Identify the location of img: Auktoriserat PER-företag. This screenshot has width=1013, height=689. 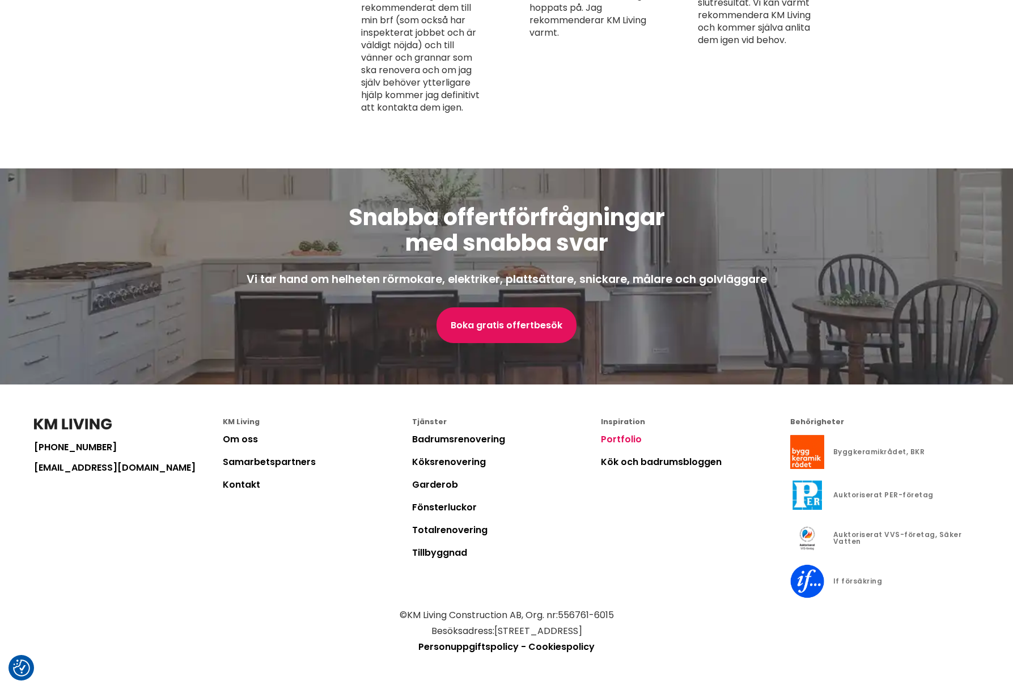
(807, 495).